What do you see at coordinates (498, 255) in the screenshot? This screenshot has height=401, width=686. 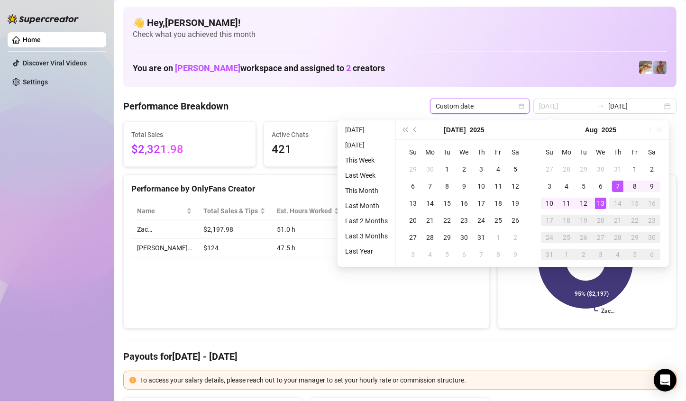 I see `td: 2025-08-08` at bounding box center [498, 255].